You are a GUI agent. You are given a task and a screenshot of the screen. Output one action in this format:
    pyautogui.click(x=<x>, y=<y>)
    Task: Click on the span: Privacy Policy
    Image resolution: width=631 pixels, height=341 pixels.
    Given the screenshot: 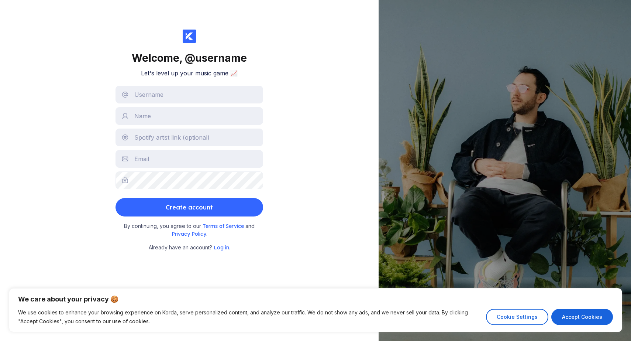 What is the action you would take?
    pyautogui.click(x=189, y=234)
    